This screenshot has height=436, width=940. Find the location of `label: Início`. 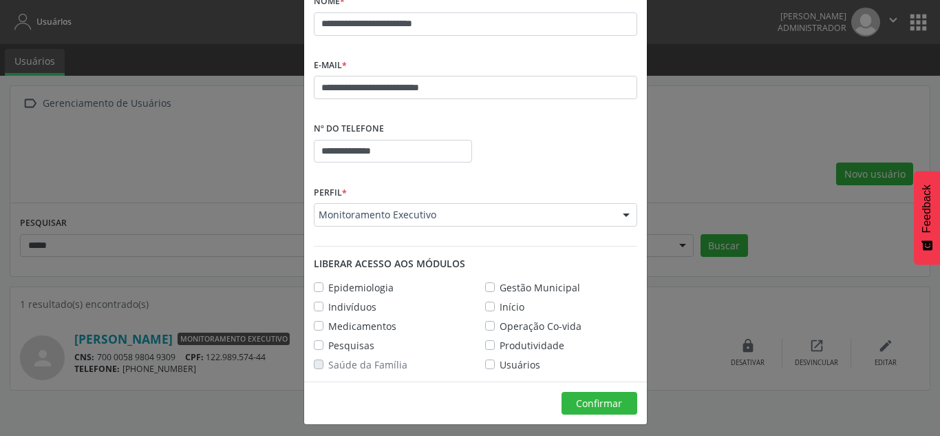

label: Início is located at coordinates (512, 306).